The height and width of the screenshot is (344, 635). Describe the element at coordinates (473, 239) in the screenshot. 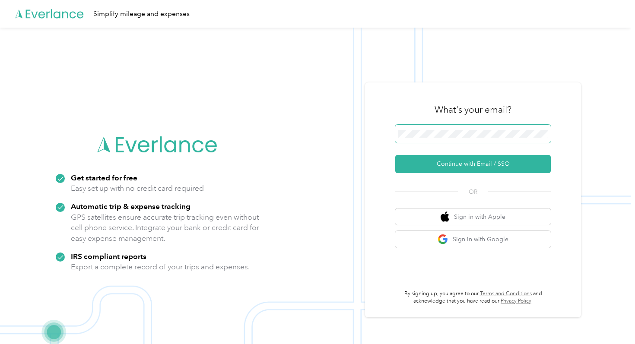

I see `button: google logoSign in with Google` at that location.